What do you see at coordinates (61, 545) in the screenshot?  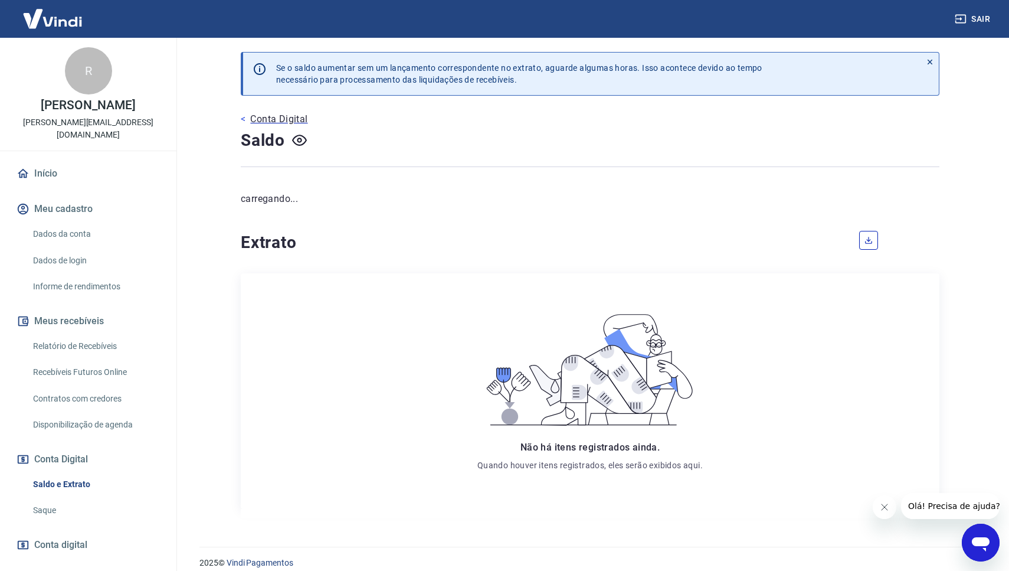 I see `span: Conta digital` at bounding box center [61, 545].